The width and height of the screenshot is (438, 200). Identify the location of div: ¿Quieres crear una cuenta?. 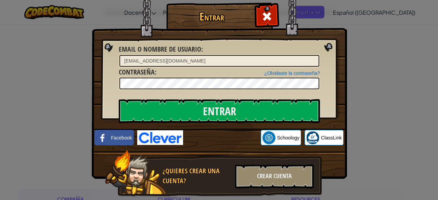
(197, 176).